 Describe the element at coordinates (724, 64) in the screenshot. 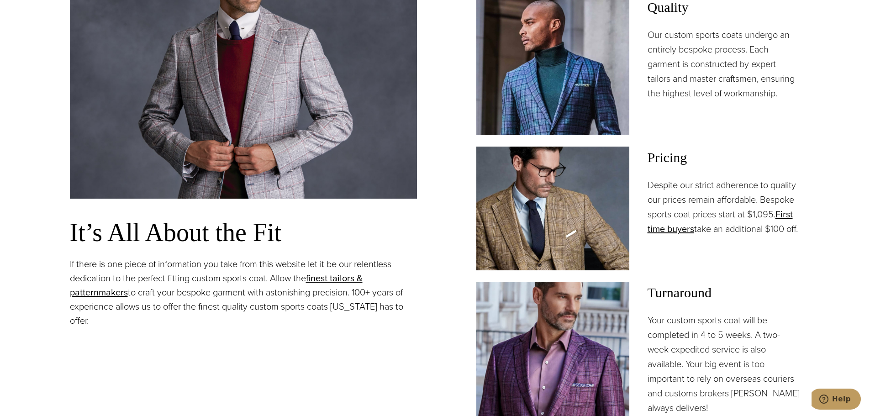

I see `p: Our custom sports coats undergo an entirely bespoke process. Each garment is constructed by exper...` at that location.